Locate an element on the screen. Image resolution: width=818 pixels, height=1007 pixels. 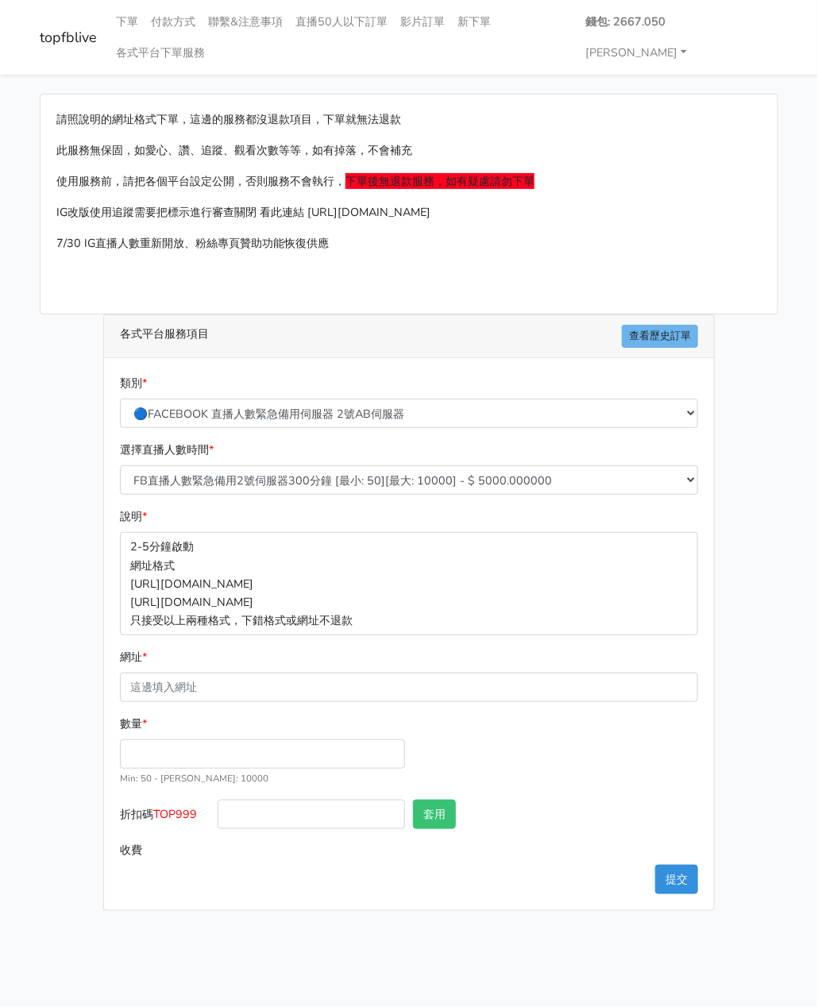
p: 7/30 IG直播人數重新開放、粉絲專頁贊助功能恢復供應 is located at coordinates (409, 243).